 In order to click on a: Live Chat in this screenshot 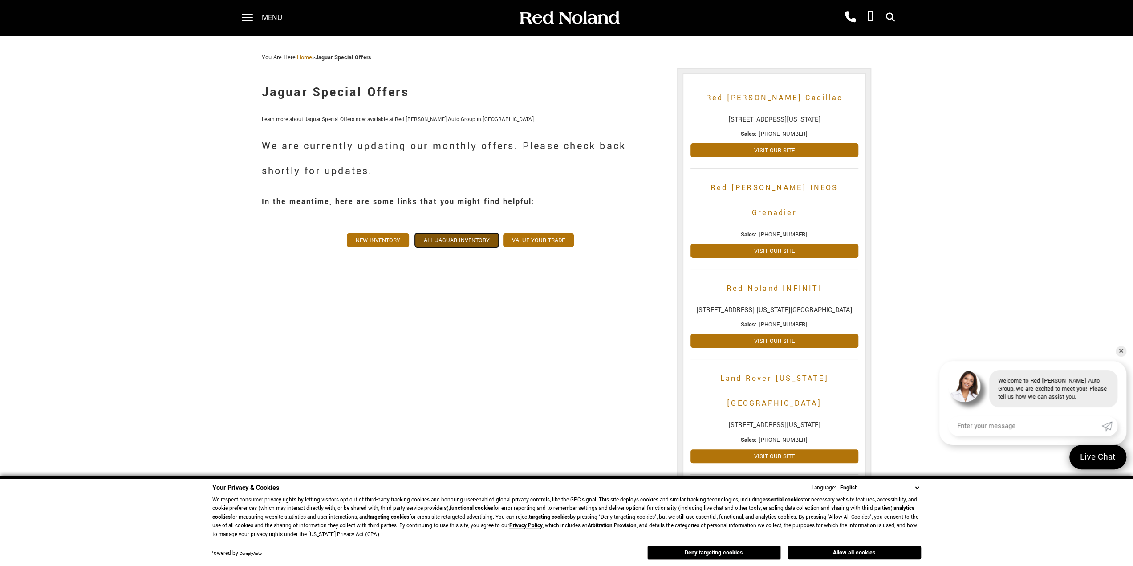, I will do `click(1098, 457)`.